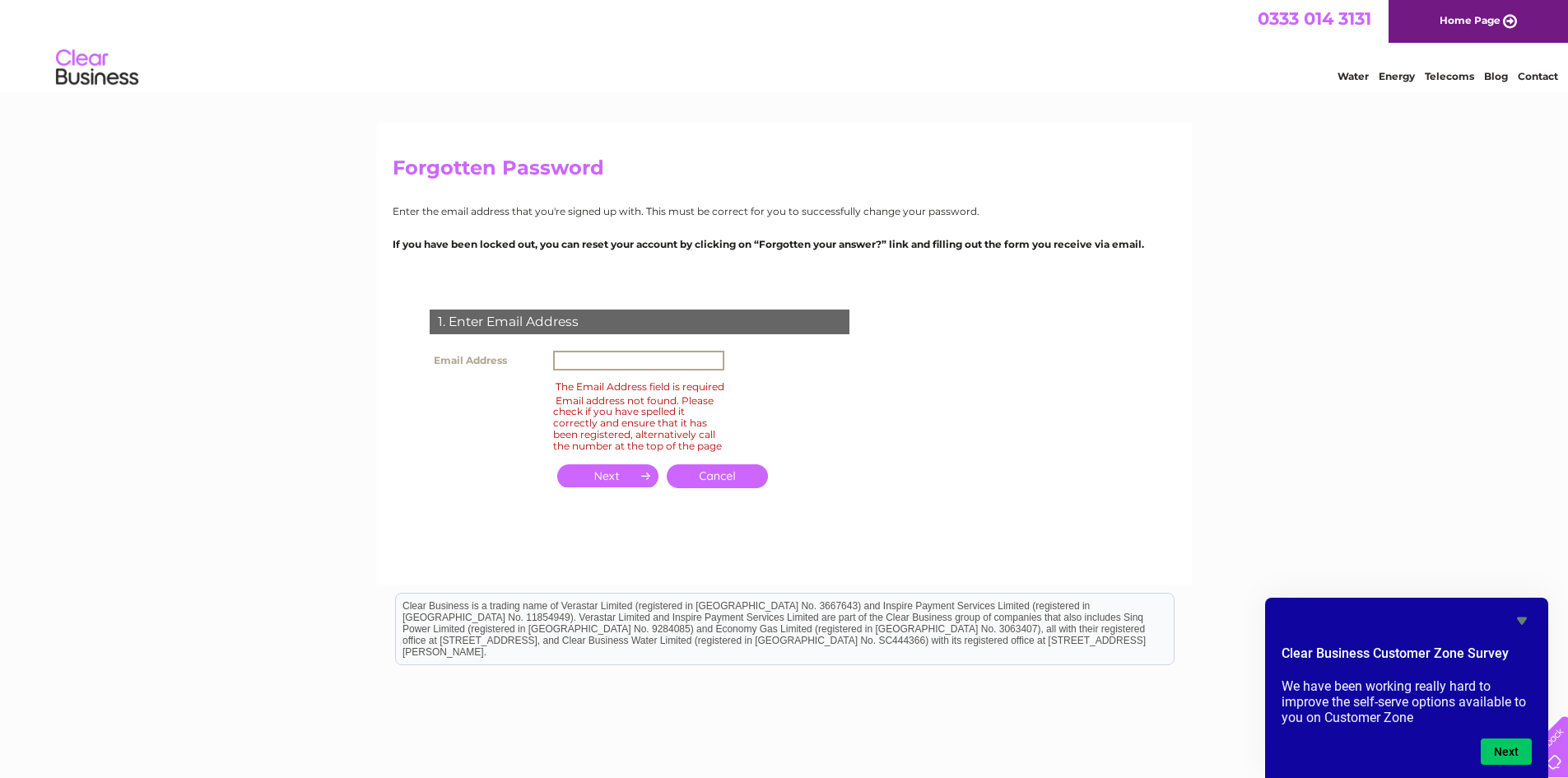 This screenshot has height=778, width=1568. Describe the element at coordinates (1506, 751) in the screenshot. I see `button: Next question` at that location.